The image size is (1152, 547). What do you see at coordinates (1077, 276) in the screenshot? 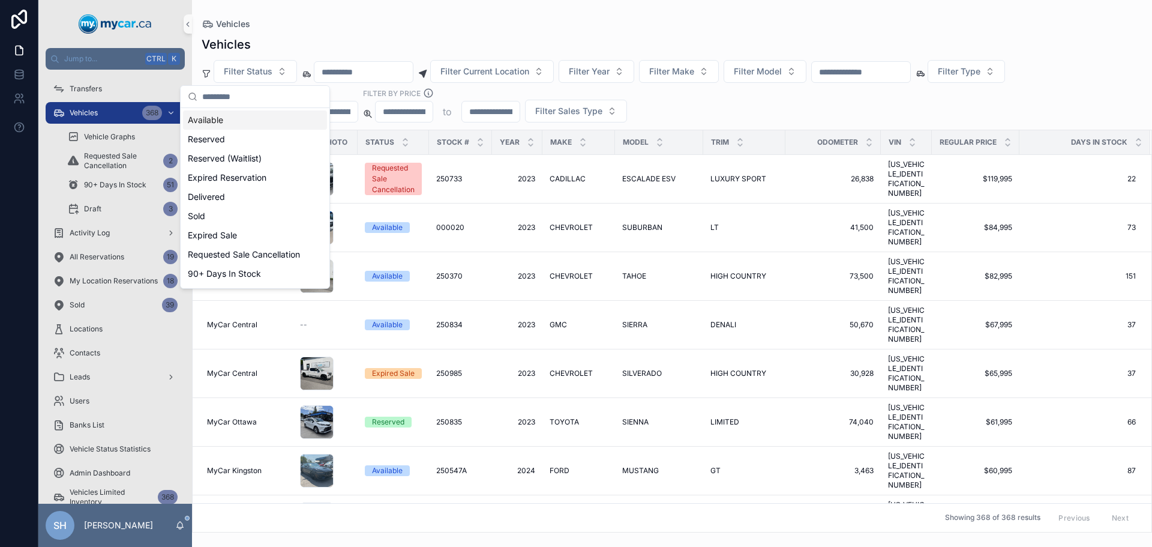
I see `a: 151` at bounding box center [1077, 276].